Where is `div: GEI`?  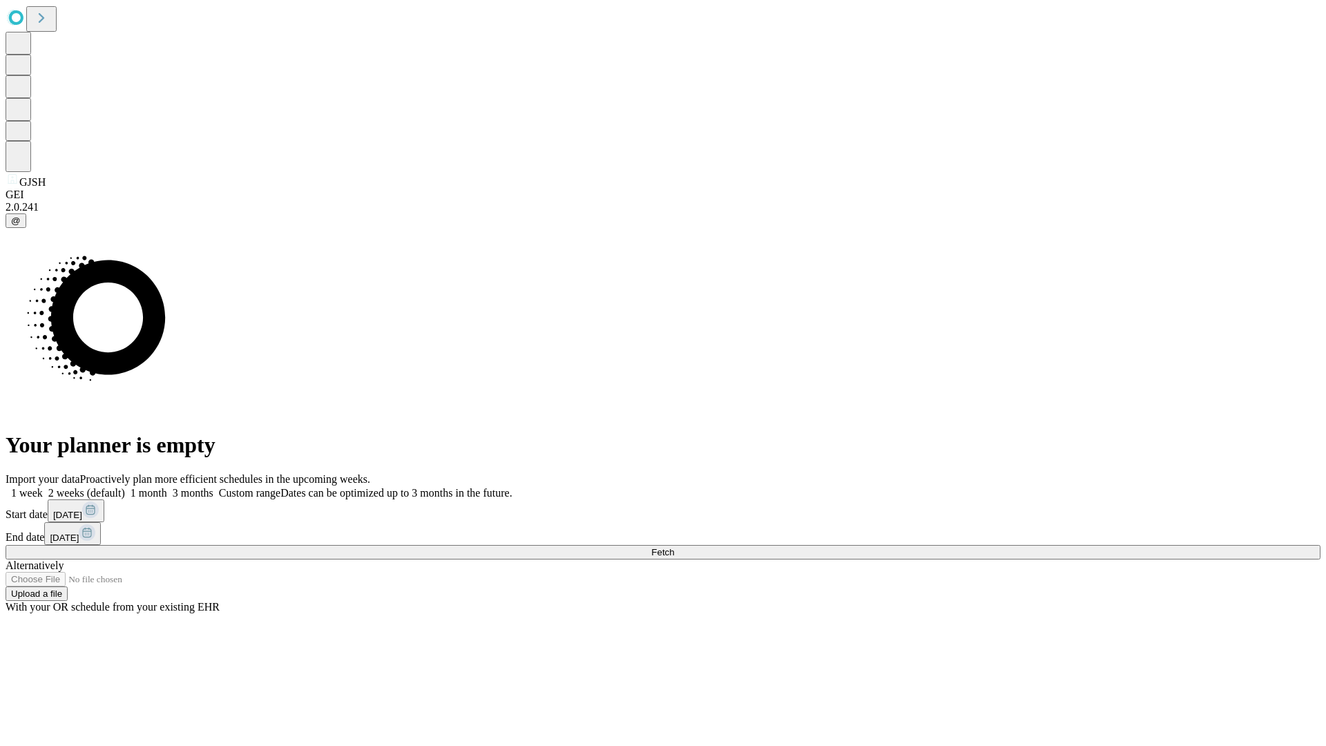 div: GEI is located at coordinates (663, 195).